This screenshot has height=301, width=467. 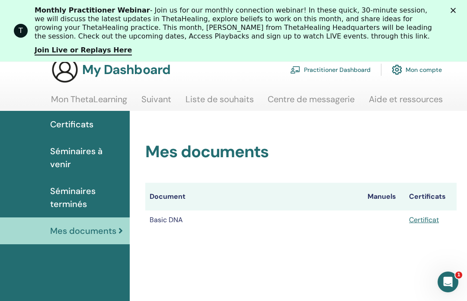 What do you see at coordinates (424, 219) in the screenshot?
I see `a: Certificat` at bounding box center [424, 219].